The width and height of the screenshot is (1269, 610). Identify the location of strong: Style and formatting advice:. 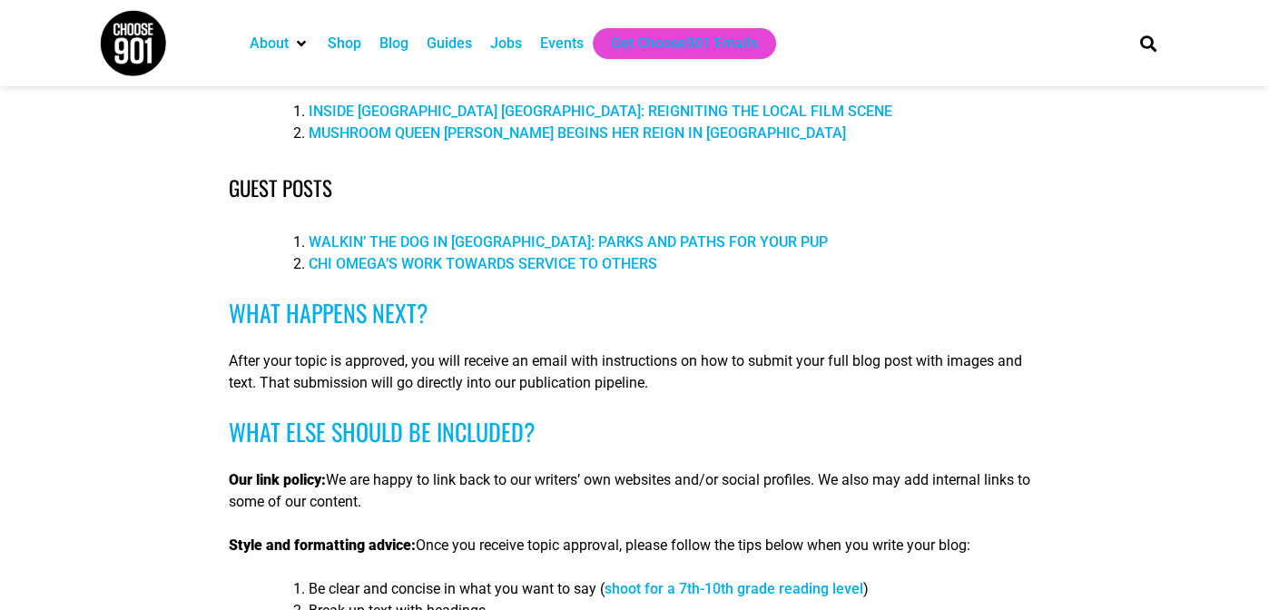
(322, 545).